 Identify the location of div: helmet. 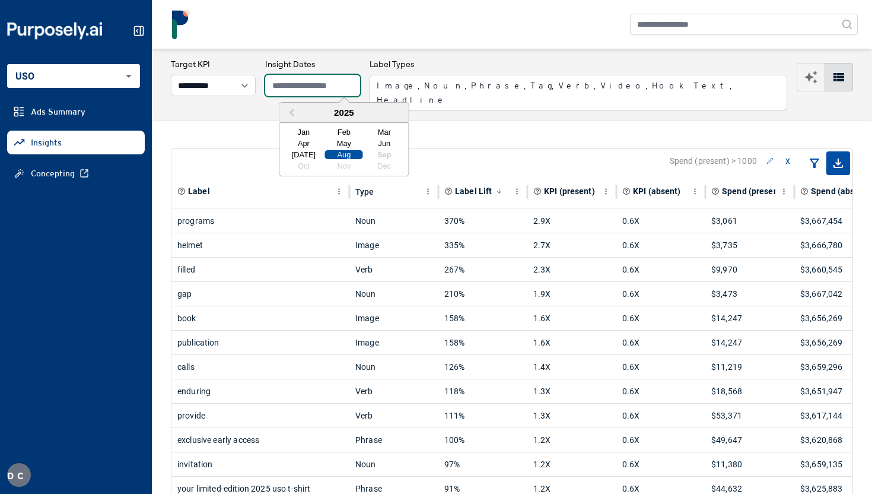
(260, 245).